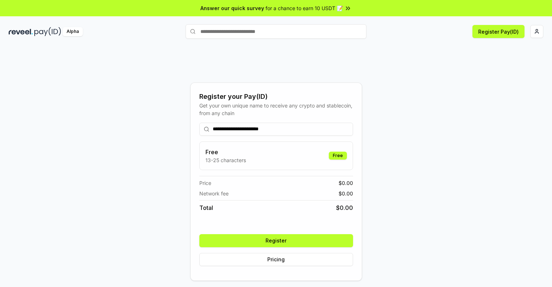 The image size is (552, 287). I want to click on p: 13-25 characters, so click(226, 160).